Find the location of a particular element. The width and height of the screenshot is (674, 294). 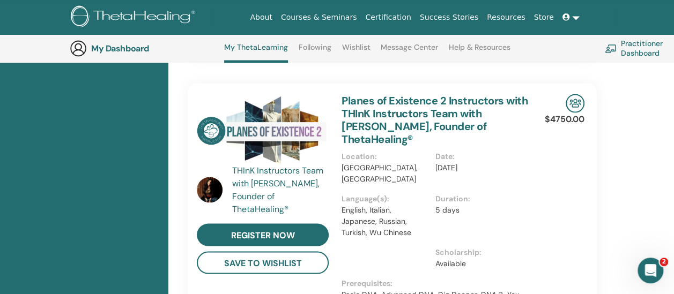

img: In-Person Seminar is located at coordinates (574, 103).